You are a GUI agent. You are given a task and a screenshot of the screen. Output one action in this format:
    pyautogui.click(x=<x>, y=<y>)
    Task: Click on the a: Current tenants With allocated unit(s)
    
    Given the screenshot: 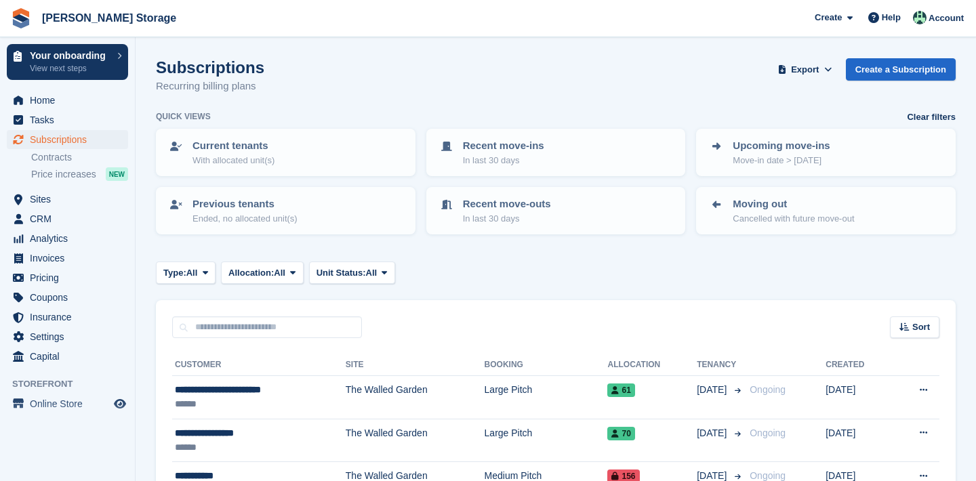 What is the action you would take?
    pyautogui.click(x=285, y=152)
    